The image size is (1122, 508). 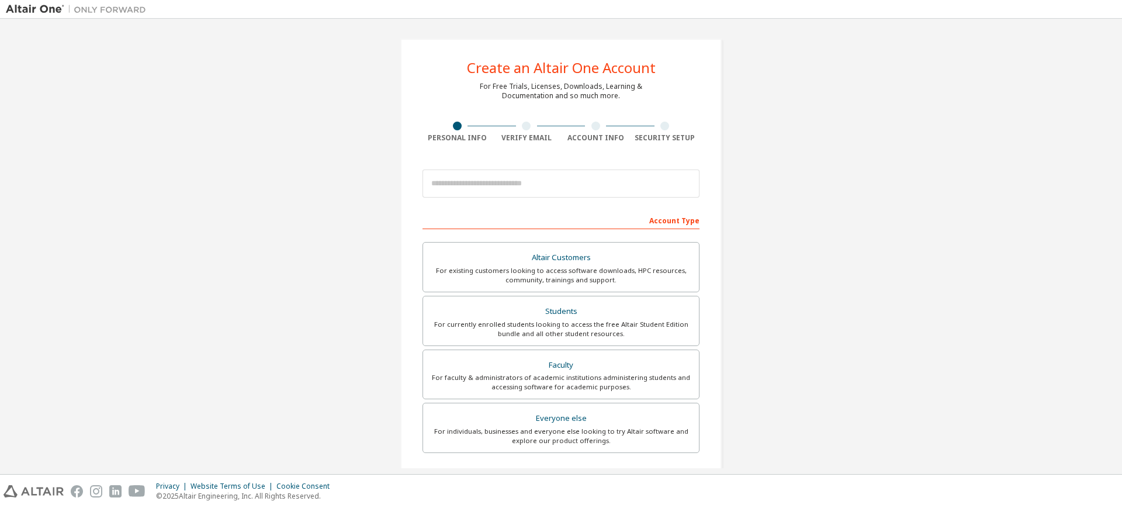 What do you see at coordinates (561, 91) in the screenshot?
I see `div: For Free Trials, Licenses, Downloads, Learning & Documentation and so much more.` at bounding box center [561, 91].